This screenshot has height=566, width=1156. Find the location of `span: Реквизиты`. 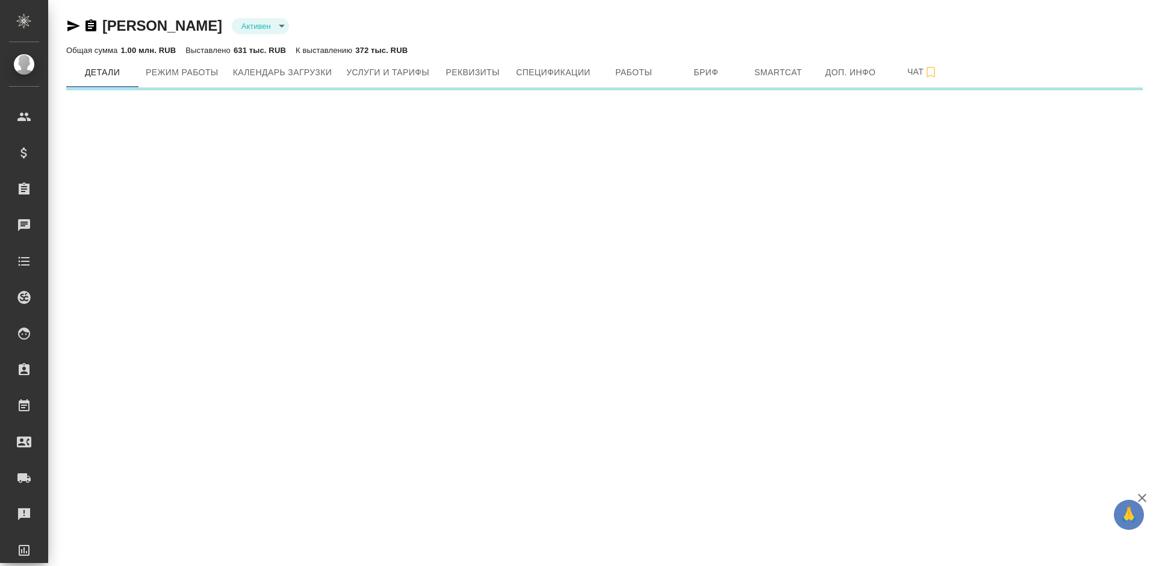

span: Реквизиты is located at coordinates (473, 72).